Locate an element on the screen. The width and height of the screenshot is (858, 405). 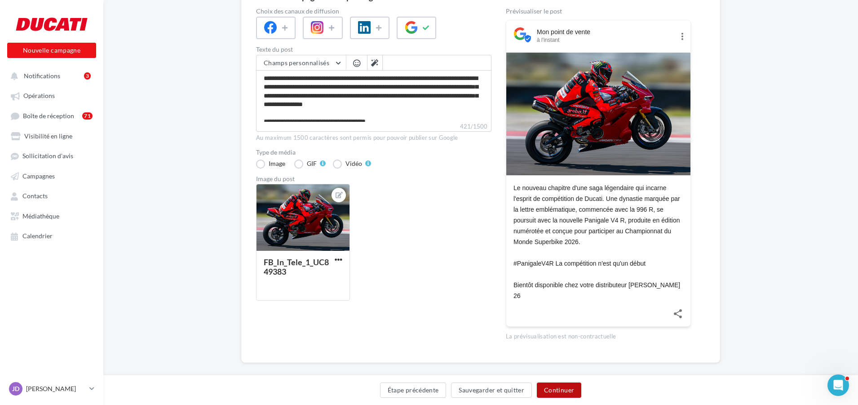
label: Choix des canaux de diffusion is located at coordinates (374, 11).